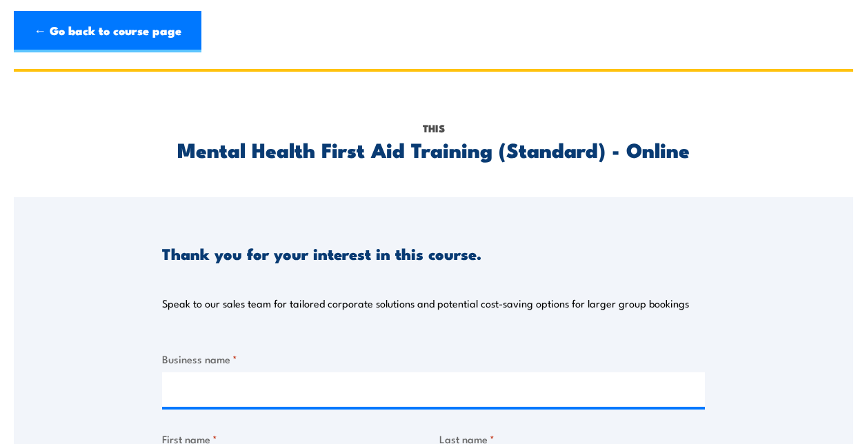  Describe the element at coordinates (321, 253) in the screenshot. I see `h3: Thank you for your interest in this course.` at that location.